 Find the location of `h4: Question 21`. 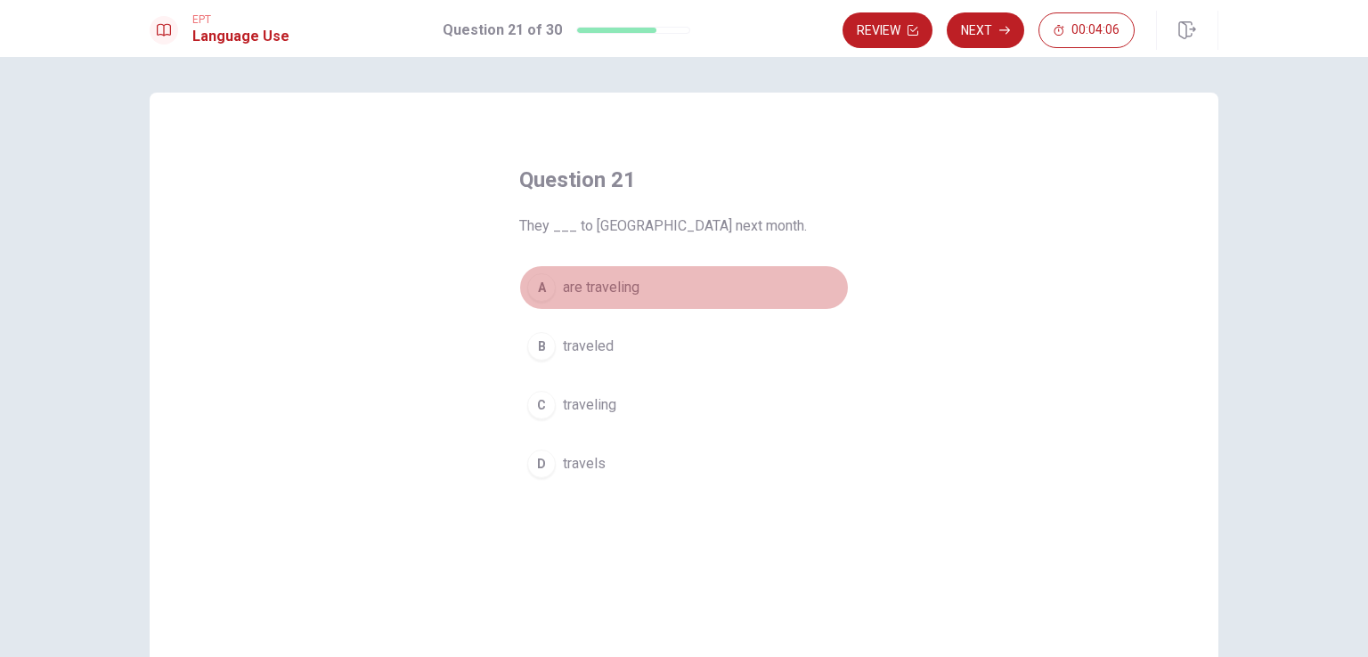

h4: Question 21 is located at coordinates (684, 180).